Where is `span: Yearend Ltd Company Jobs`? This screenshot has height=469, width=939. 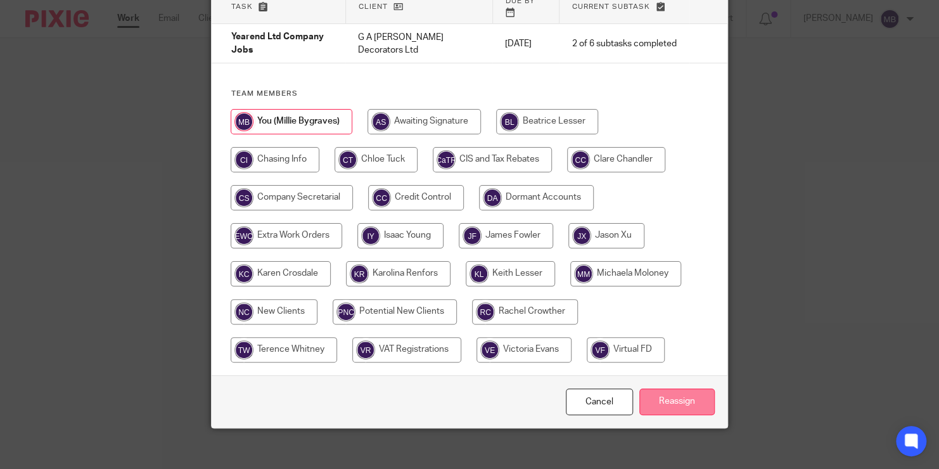
span: Yearend Ltd Company Jobs is located at coordinates (277, 44).